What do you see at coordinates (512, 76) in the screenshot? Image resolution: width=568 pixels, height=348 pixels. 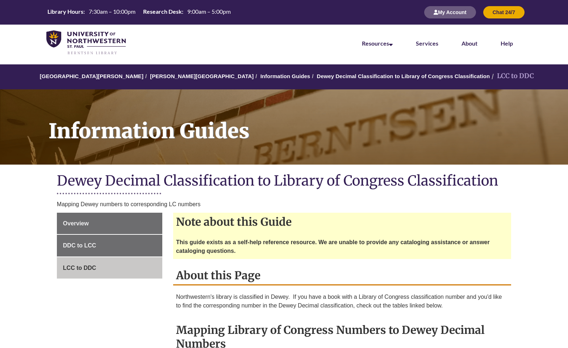 I see `li: LCC to DDC` at bounding box center [512, 76].